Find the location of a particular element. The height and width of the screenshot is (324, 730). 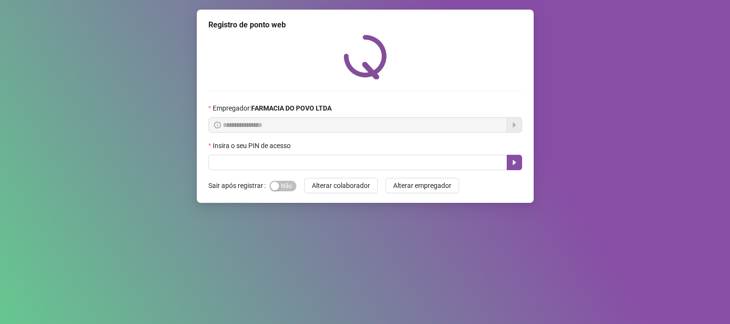

div: Registro de ponto web is located at coordinates (365, 25).